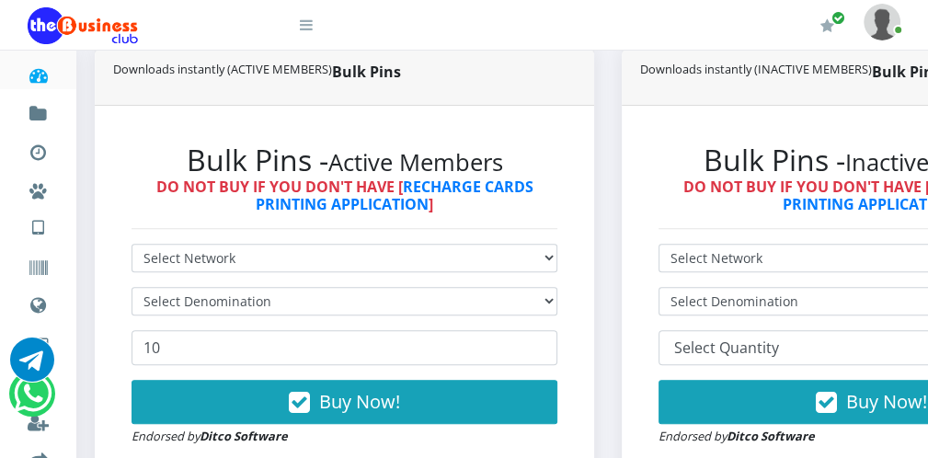 The image size is (928, 458). I want to click on a: Cable TV, Electricity, so click(38, 342).